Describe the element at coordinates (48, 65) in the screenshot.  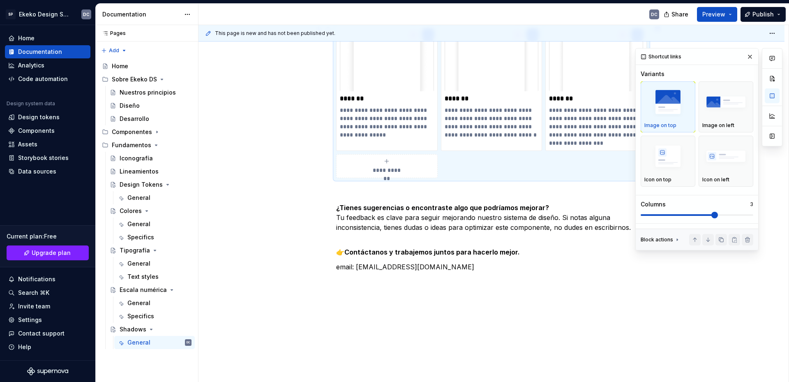
I see `a: Analytics` at that location.